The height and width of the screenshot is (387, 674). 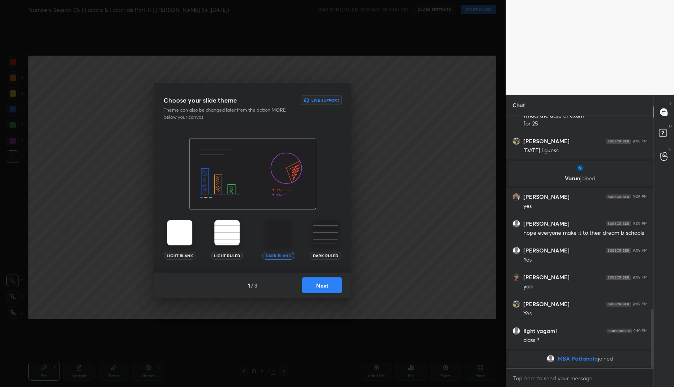 I want to click on p: Chat, so click(x=519, y=105).